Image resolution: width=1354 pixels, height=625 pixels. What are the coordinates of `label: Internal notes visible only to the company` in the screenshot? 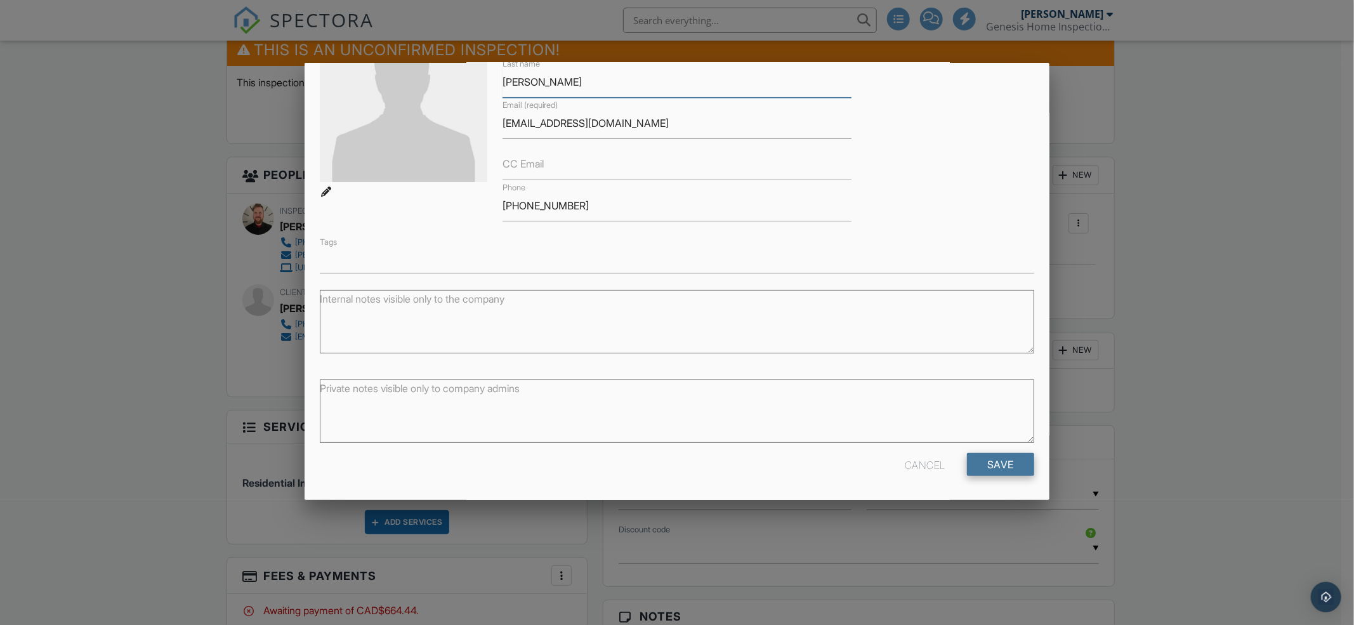 It's located at (412, 299).